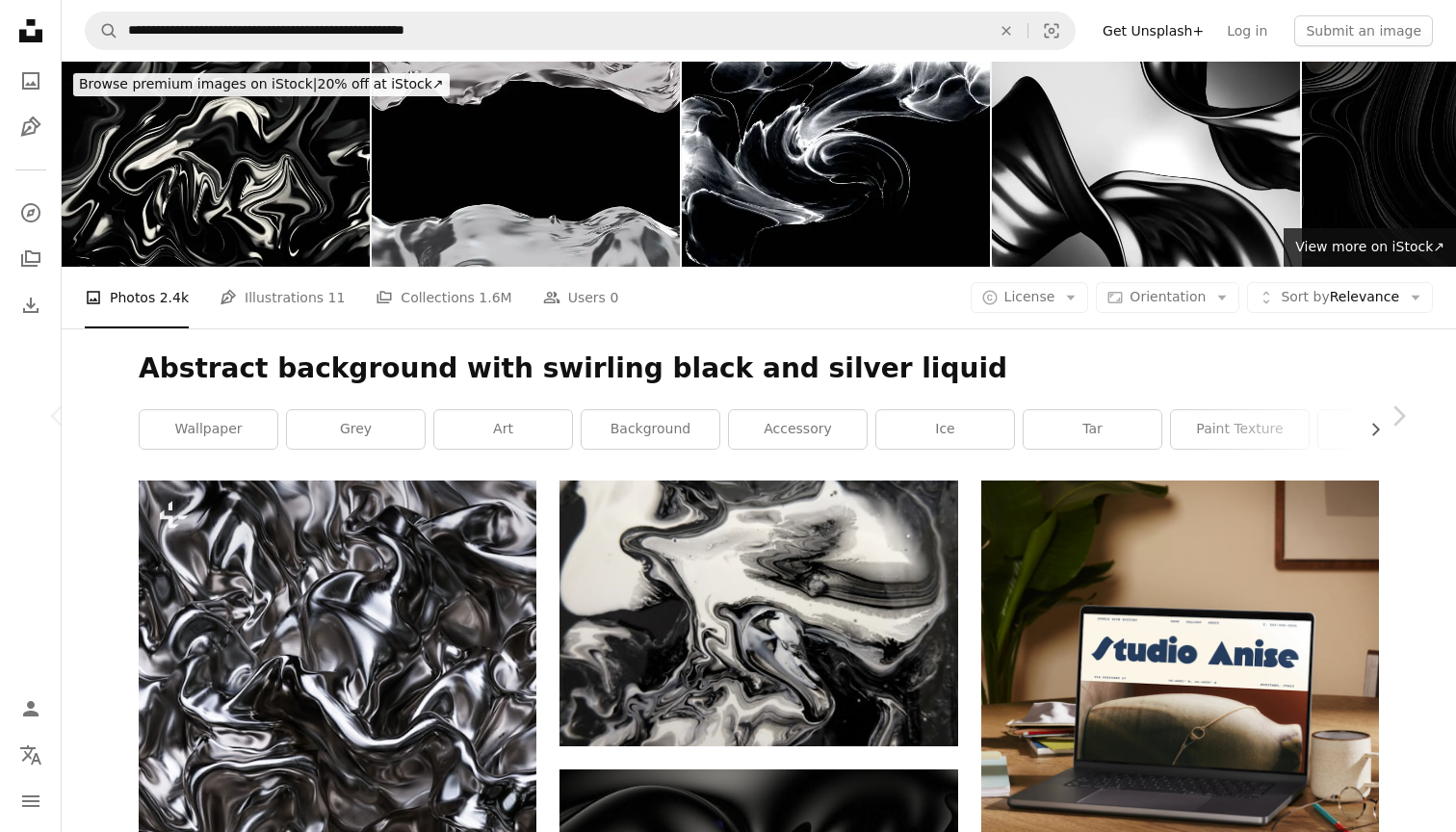 The image size is (1456, 832). Describe the element at coordinates (443, 297) in the screenshot. I see `a: Collections 1.6M` at that location.